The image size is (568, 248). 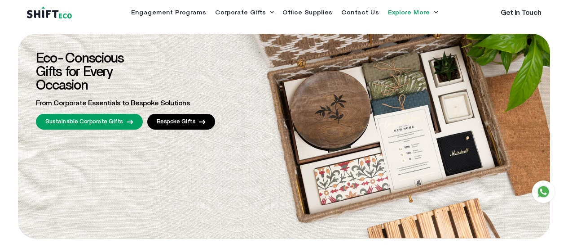 What do you see at coordinates (307, 13) in the screenshot?
I see `a: Office Supplies` at bounding box center [307, 13].